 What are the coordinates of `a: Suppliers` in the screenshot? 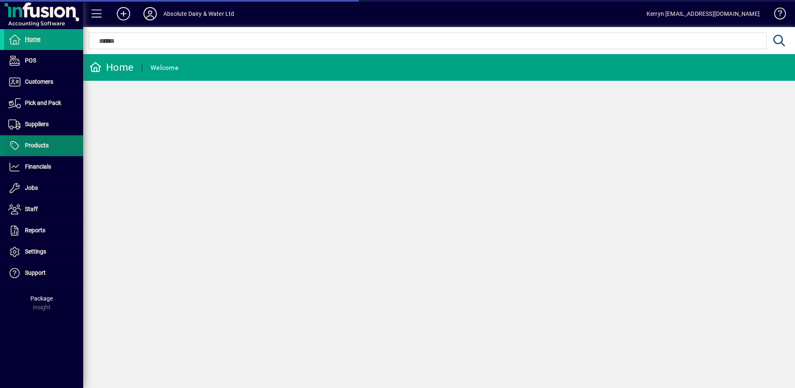 It's located at (44, 124).